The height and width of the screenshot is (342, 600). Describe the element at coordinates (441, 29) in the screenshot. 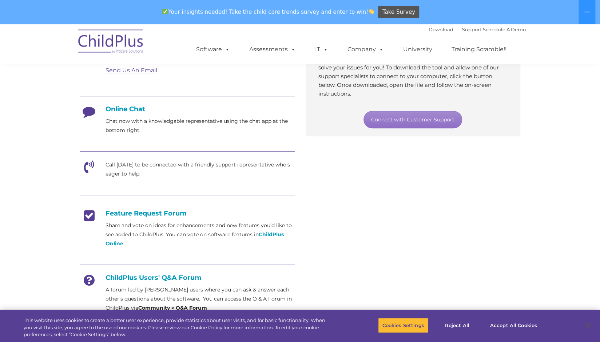

I see `a: Download` at that location.